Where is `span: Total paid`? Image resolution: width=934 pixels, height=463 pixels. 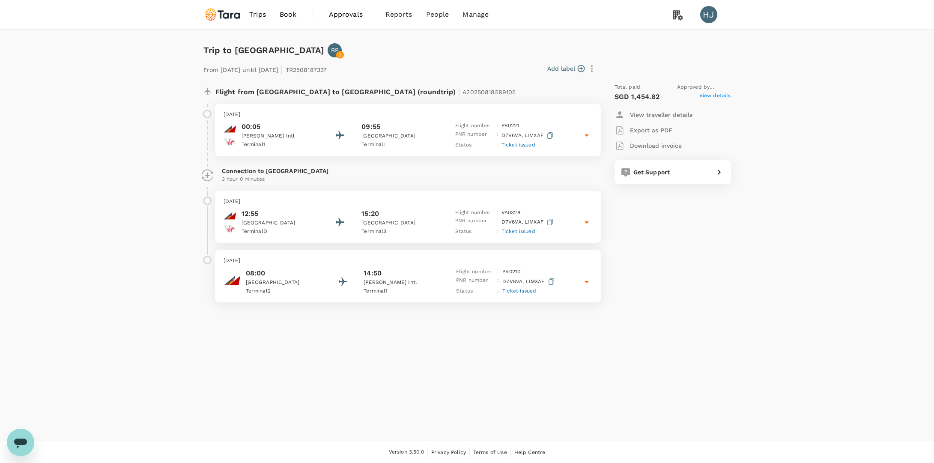 span: Total paid is located at coordinates (627, 87).